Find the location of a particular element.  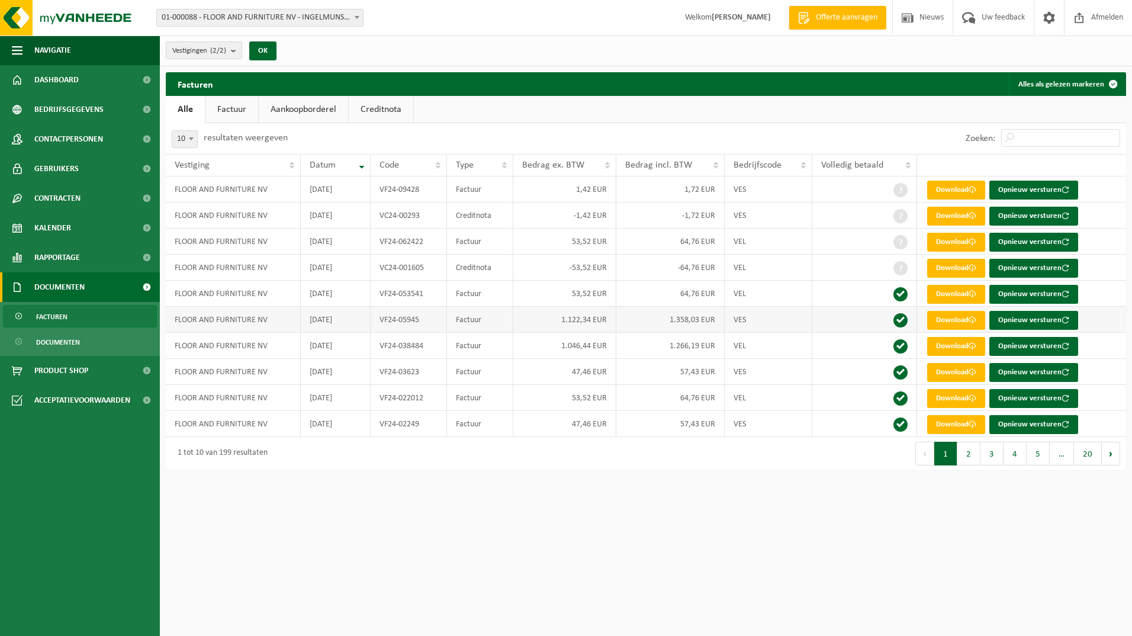

td: VF24-03623 is located at coordinates (409, 372).